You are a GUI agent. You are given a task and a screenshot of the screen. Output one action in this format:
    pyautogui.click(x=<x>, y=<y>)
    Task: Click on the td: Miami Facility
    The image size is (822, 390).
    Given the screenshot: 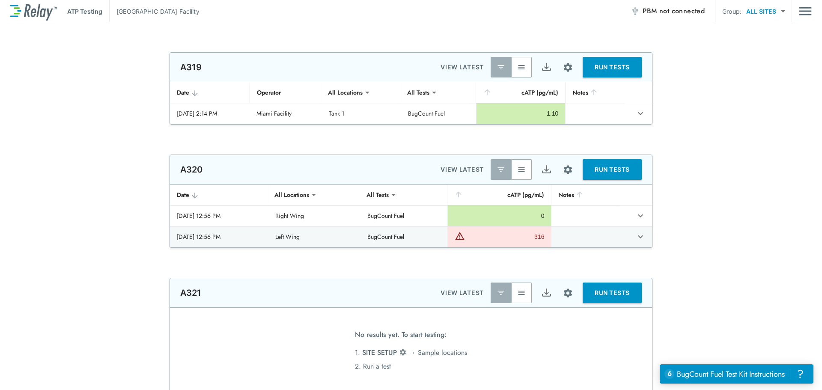 What is the action you would take?
    pyautogui.click(x=286, y=114)
    